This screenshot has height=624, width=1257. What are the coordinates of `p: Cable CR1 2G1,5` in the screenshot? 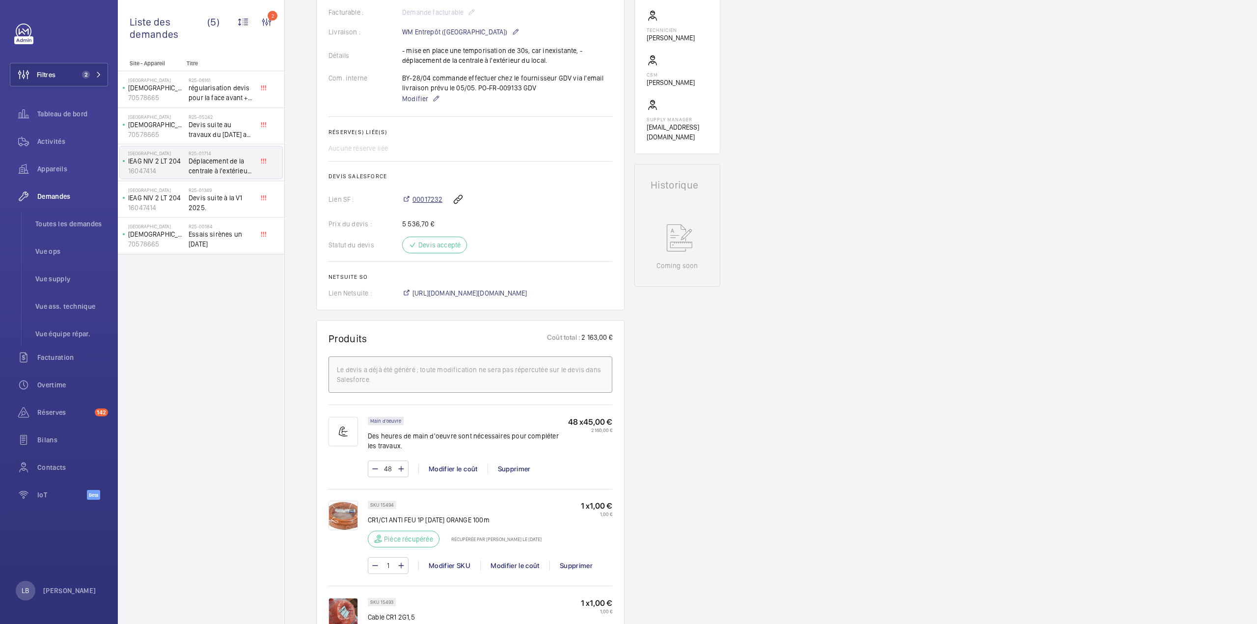 It's located at (455, 617).